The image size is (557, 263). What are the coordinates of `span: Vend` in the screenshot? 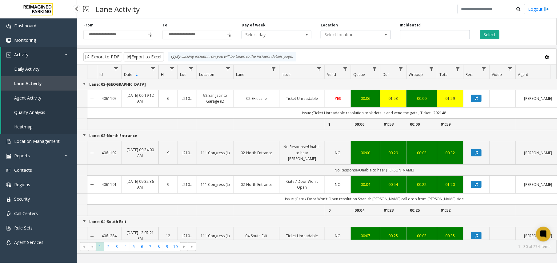 It's located at (331, 74).